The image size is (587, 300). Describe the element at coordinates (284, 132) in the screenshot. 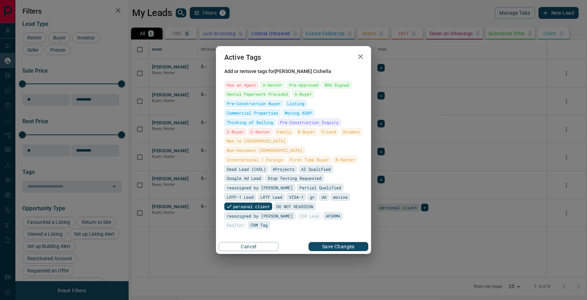

I see `span: Family` at that location.